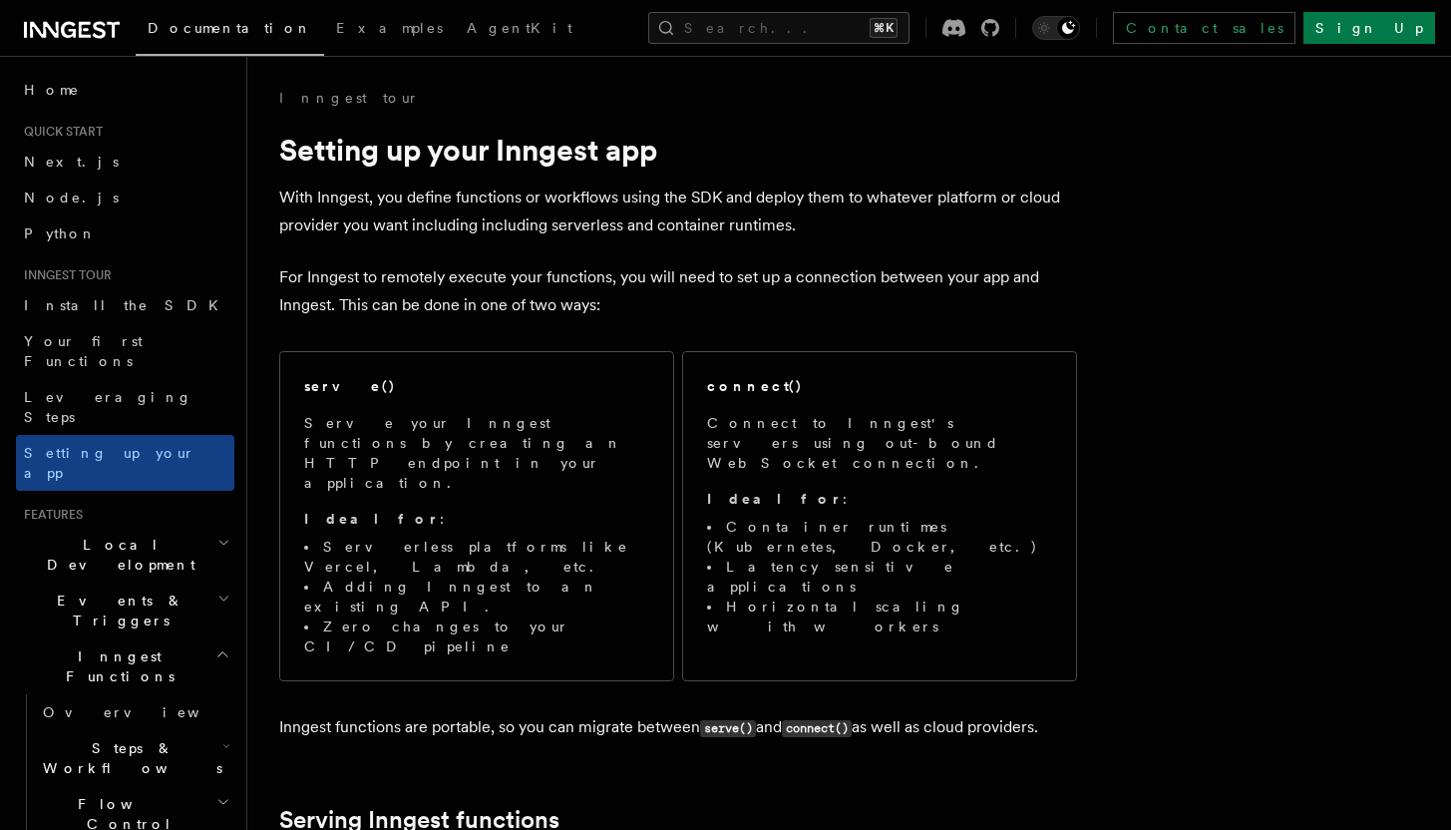  What do you see at coordinates (477, 515) in the screenshot?
I see `a: serve()Serve your Inngest functions by creating an HTTP endpoint in your application.Ideal for:Se...` at bounding box center [477, 515].